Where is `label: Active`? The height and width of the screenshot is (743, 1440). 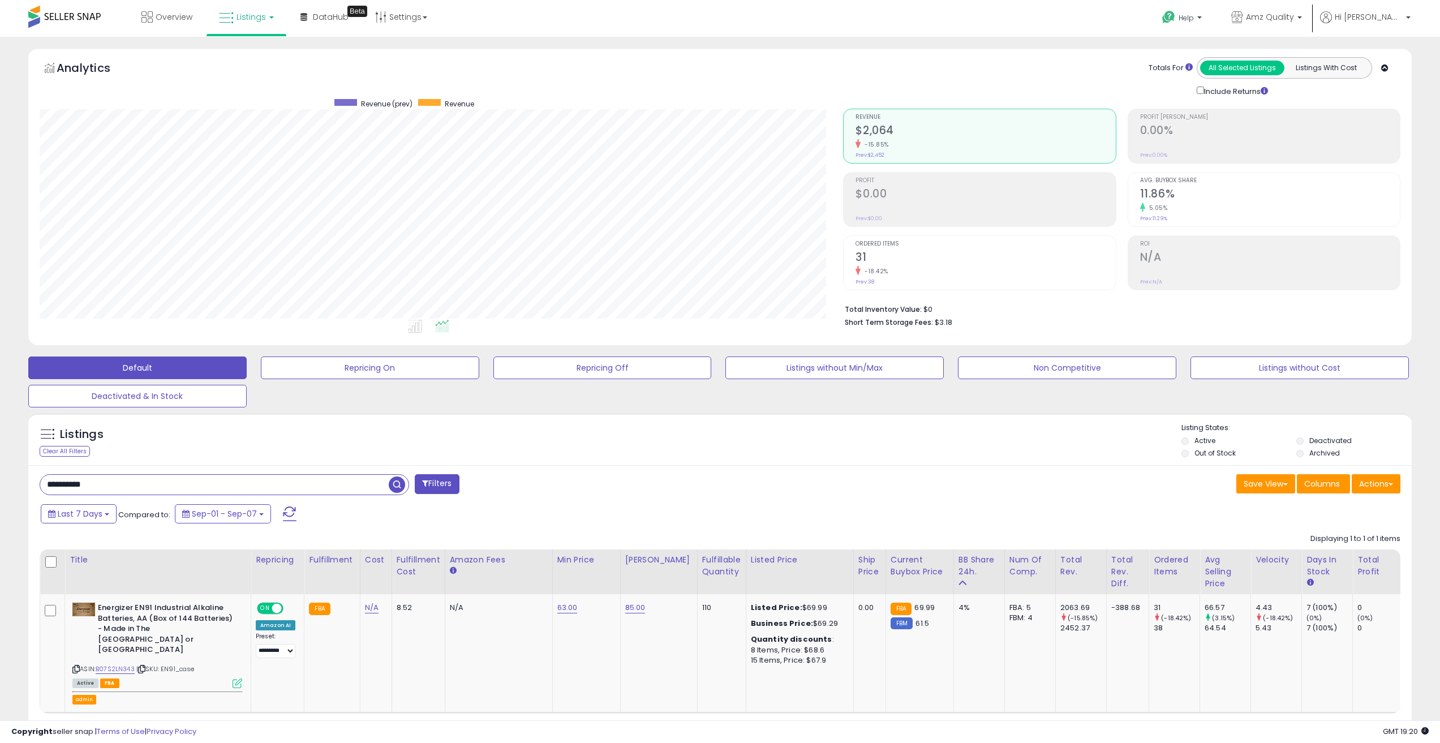 label: Active is located at coordinates (1205, 440).